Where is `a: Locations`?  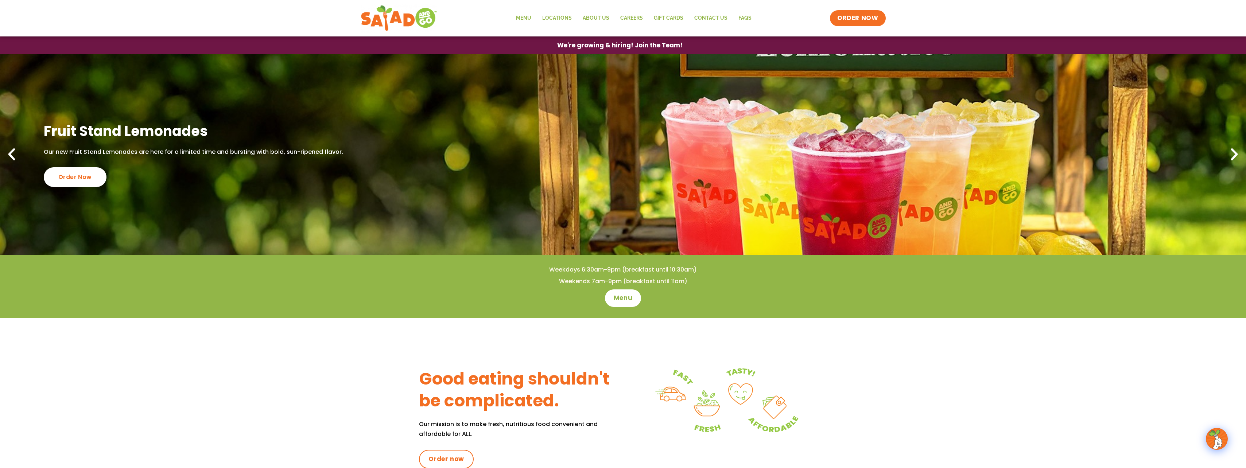 a: Locations is located at coordinates (557, 18).